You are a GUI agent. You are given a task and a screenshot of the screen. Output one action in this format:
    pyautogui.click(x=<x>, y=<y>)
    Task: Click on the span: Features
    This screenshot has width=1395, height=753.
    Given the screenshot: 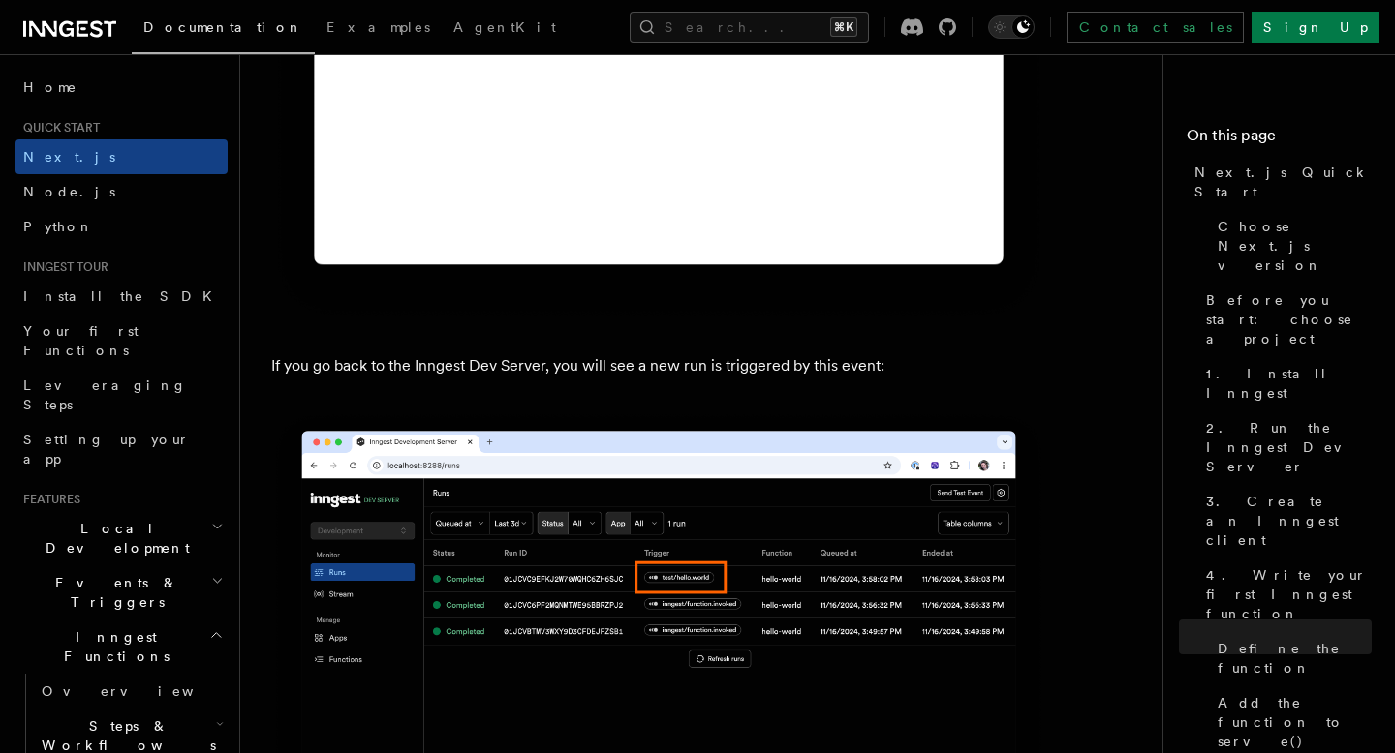 What is the action you would take?
    pyautogui.click(x=47, y=500)
    